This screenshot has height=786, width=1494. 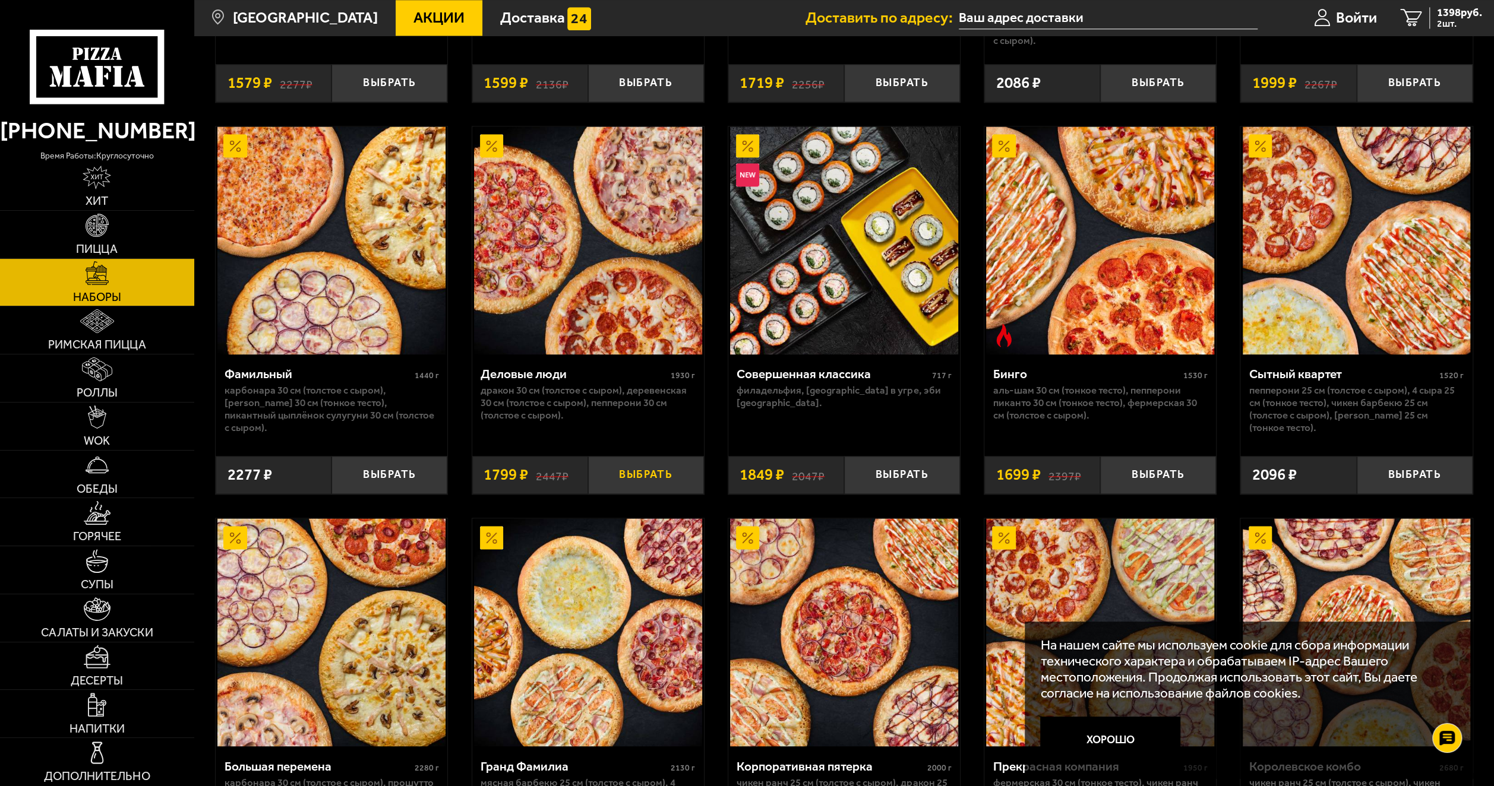 I want to click on span: 2086 ₽, so click(x=1018, y=83).